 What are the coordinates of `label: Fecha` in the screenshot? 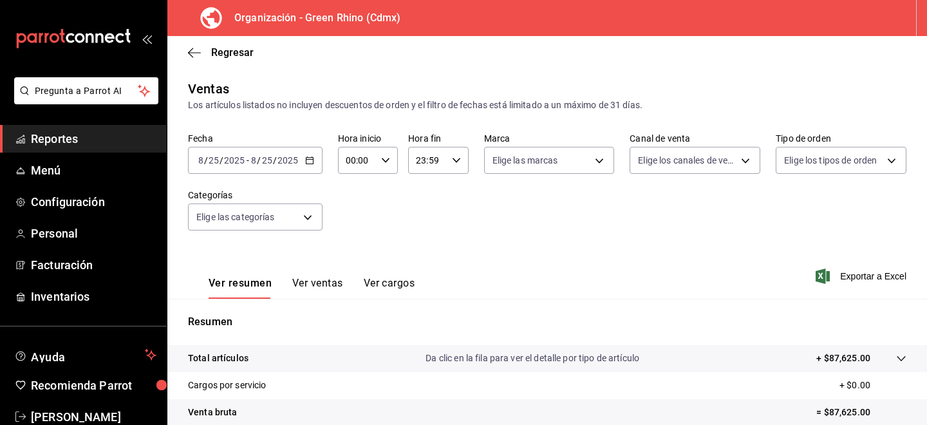 It's located at (255, 138).